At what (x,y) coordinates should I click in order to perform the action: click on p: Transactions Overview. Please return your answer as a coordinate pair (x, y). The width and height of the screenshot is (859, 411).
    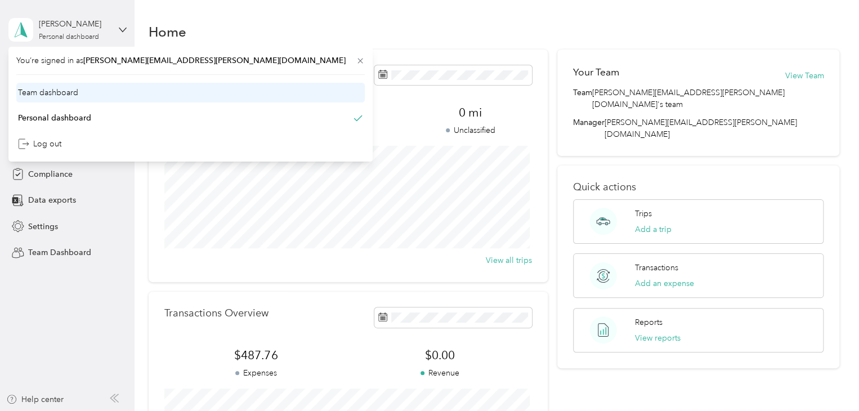
    Looking at the image, I should click on (216, 313).